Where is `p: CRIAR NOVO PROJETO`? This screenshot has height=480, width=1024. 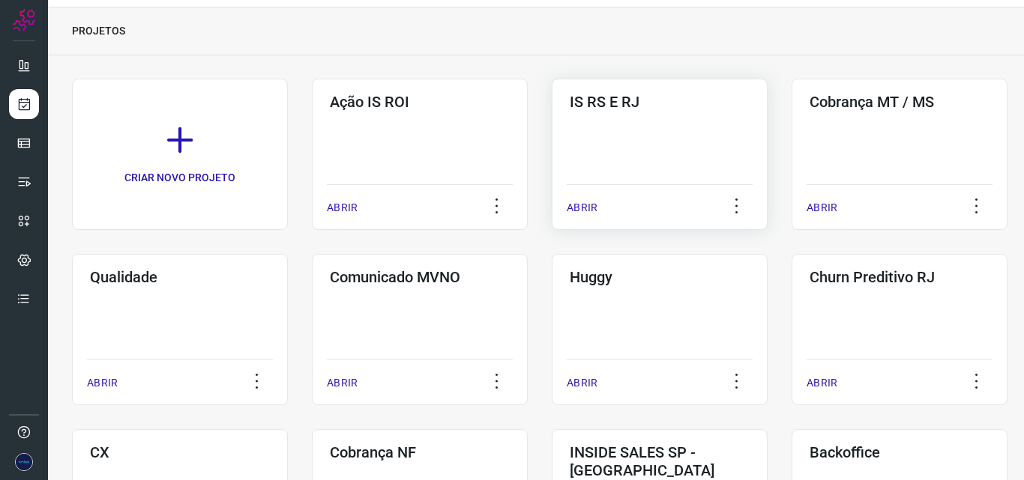 p: CRIAR NOVO PROJETO is located at coordinates (180, 178).